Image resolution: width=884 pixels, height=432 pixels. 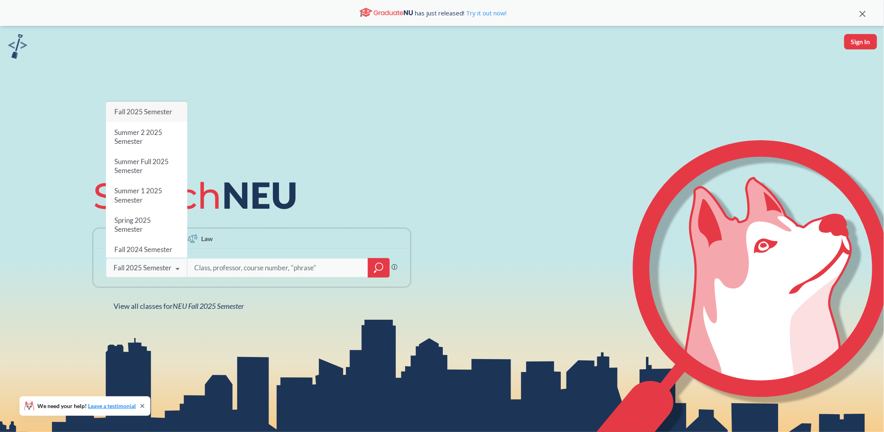 I want to click on span: Summer Full 2025 Semester, so click(x=142, y=166).